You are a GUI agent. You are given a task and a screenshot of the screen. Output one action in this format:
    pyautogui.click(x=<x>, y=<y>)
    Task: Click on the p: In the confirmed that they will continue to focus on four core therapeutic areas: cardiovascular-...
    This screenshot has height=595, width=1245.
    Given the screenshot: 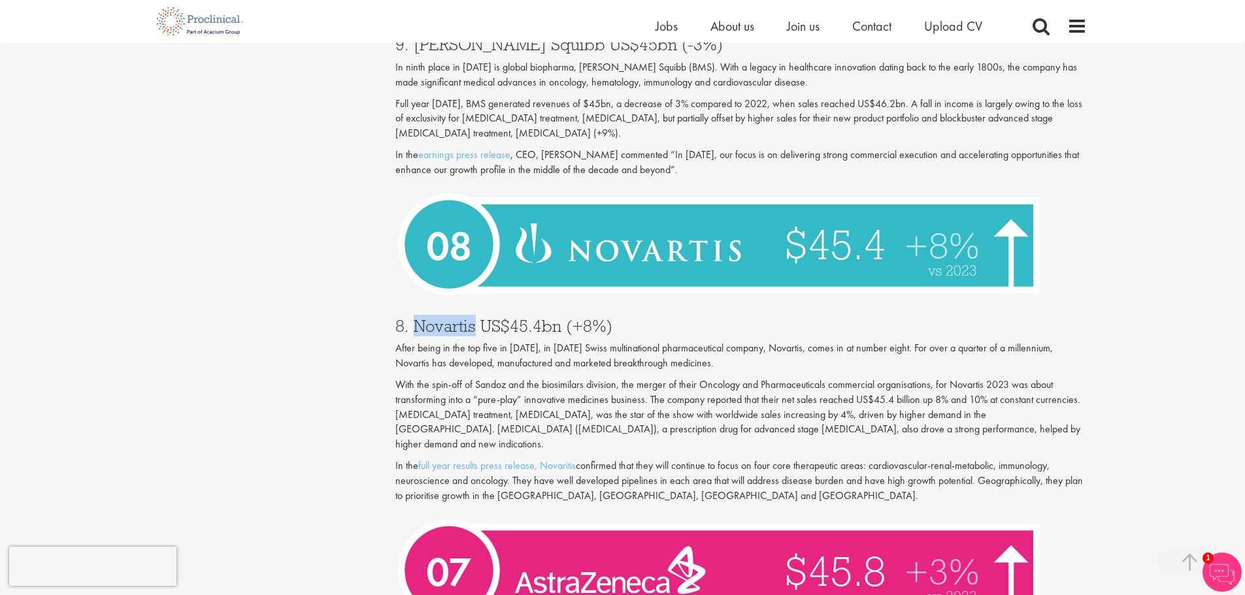 What is the action you would take?
    pyautogui.click(x=741, y=481)
    